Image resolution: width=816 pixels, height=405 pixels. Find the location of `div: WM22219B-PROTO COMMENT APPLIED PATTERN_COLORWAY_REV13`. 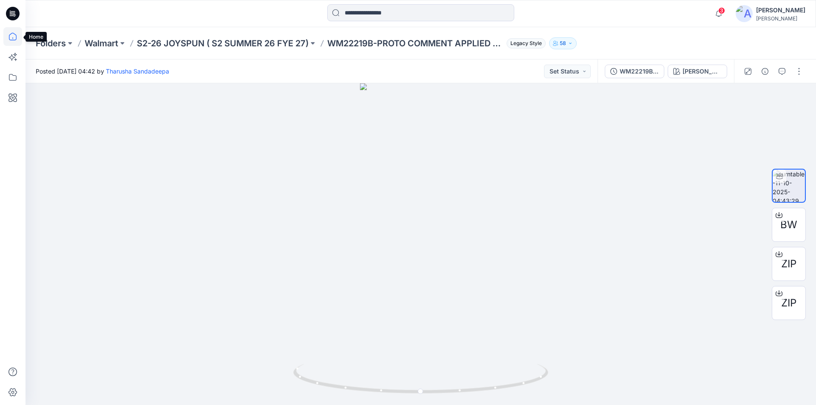

div: WM22219B-PROTO COMMENT APPLIED PATTERN_COLORWAY_REV13 is located at coordinates (639, 71).